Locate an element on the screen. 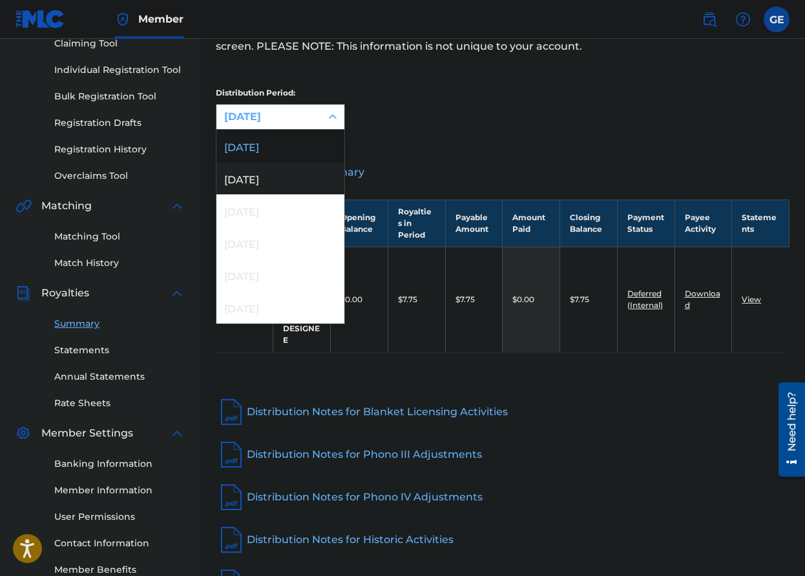 The width and height of the screenshot is (805, 576). img: Member Settings is located at coordinates (23, 434).